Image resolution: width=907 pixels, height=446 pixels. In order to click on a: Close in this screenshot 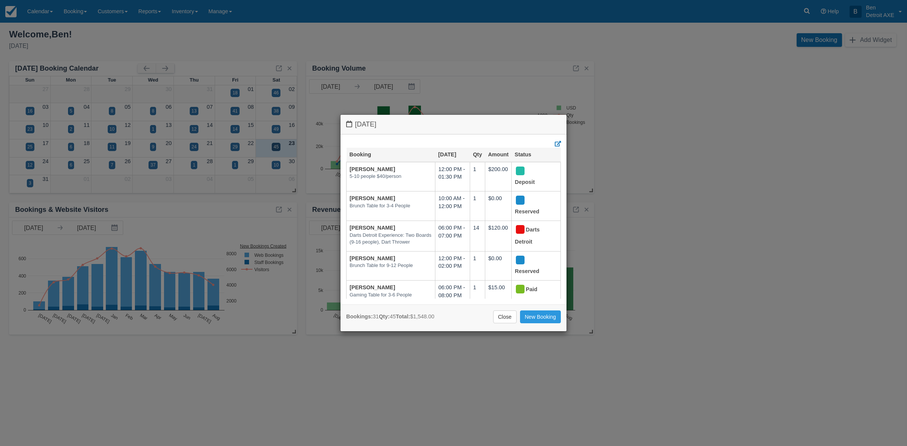, I will do `click(505, 317)`.